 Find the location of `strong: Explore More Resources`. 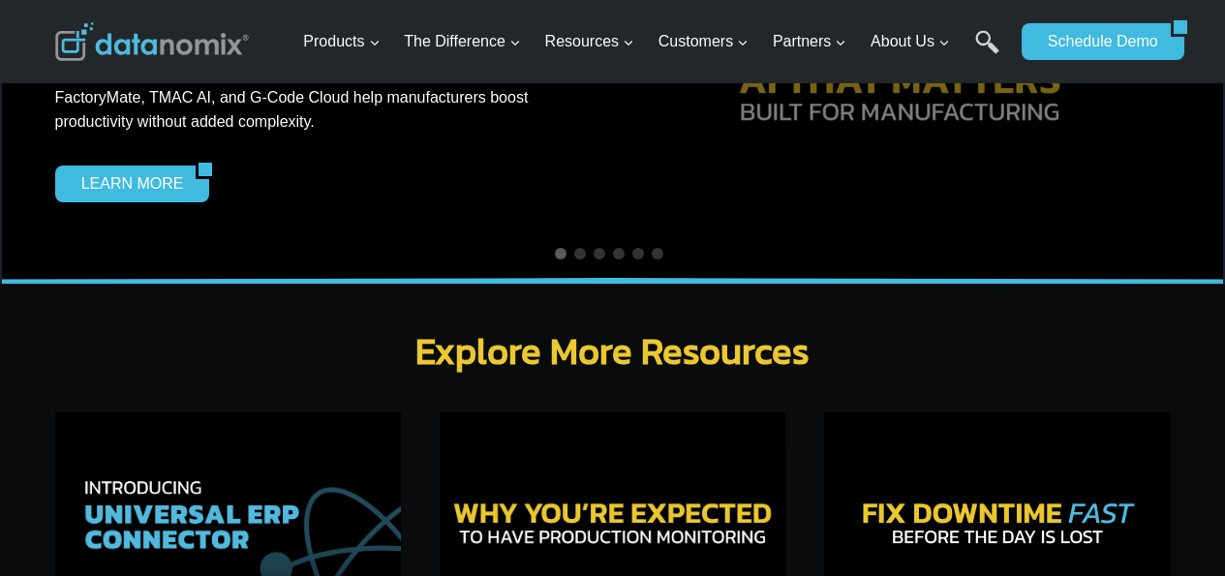

strong: Explore More Resources is located at coordinates (612, 351).